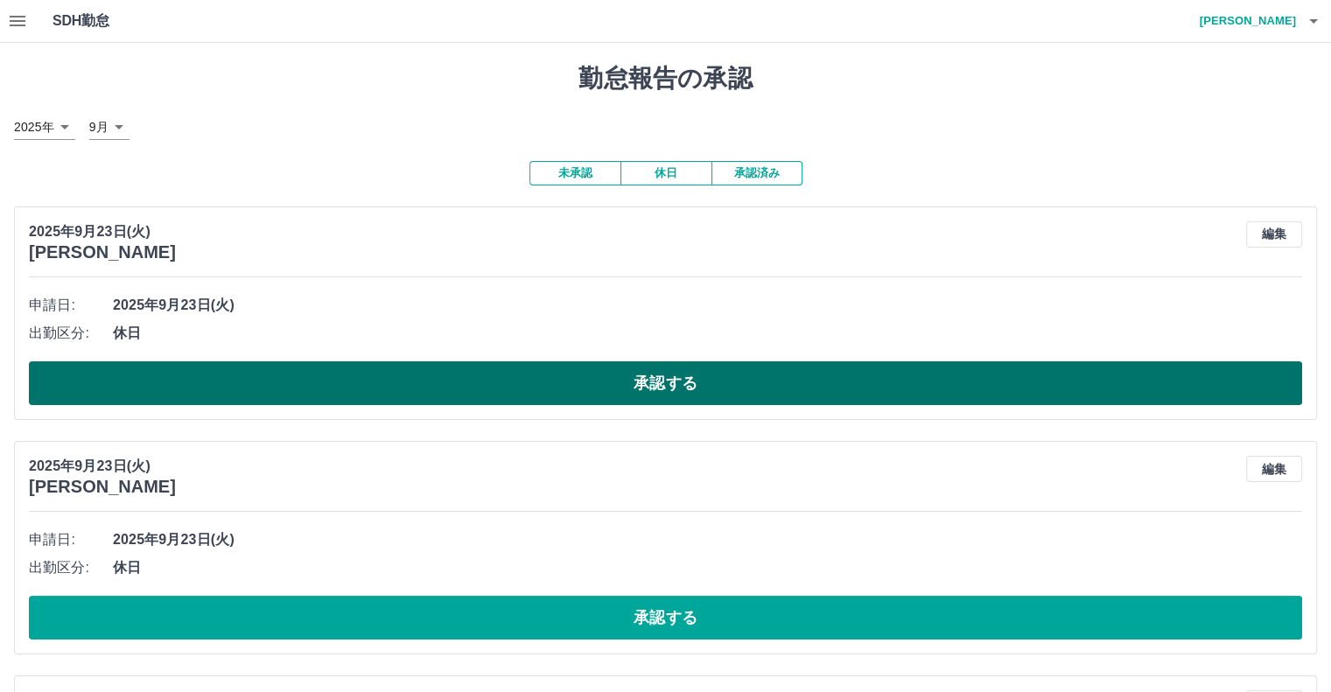  Describe the element at coordinates (665, 79) in the screenshot. I see `h1: 勤怠報告の承認` at that location.